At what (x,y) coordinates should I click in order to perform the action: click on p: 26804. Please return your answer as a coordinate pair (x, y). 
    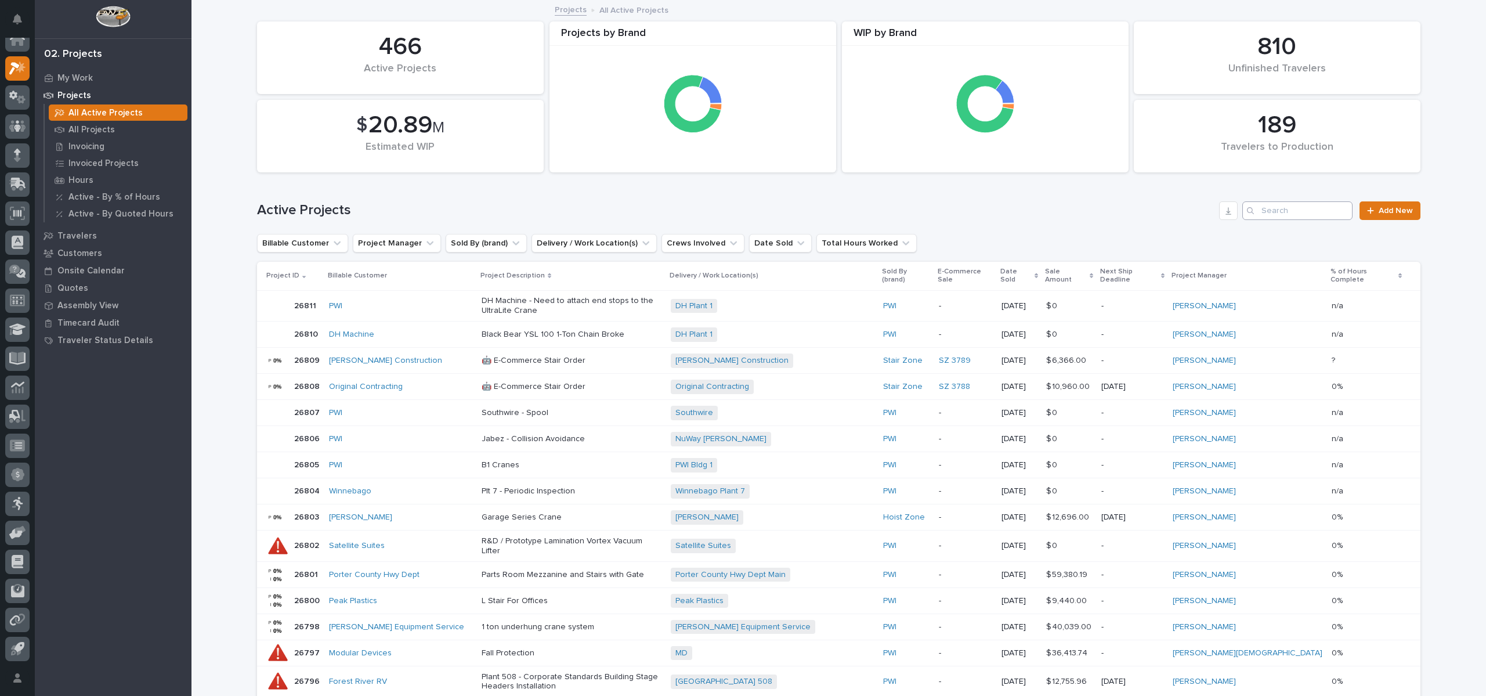
    Looking at the image, I should click on (308, 490).